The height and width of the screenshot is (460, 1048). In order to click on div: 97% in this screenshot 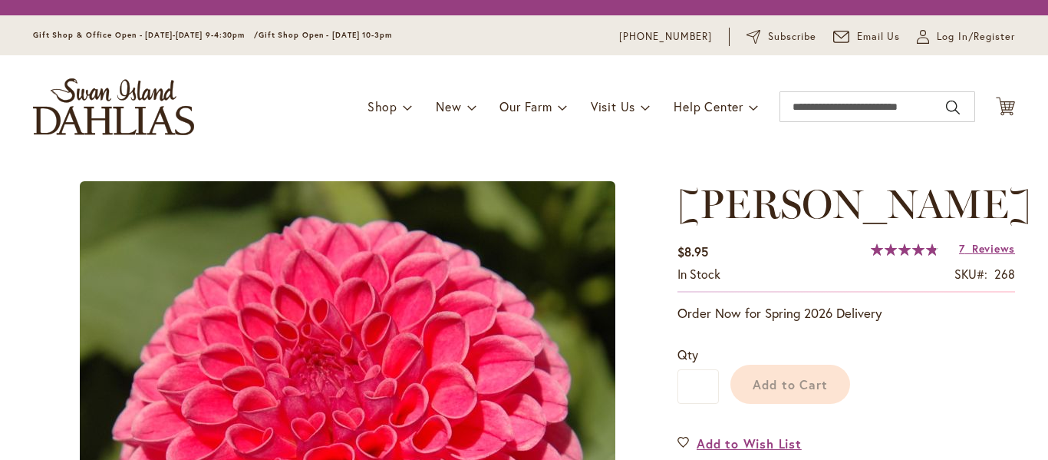, I will do `click(905, 249)`.